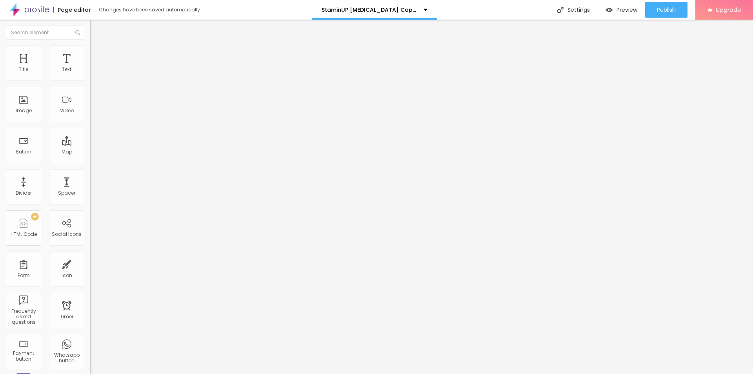 The width and height of the screenshot is (753, 374). I want to click on input: Search element, so click(45, 33).